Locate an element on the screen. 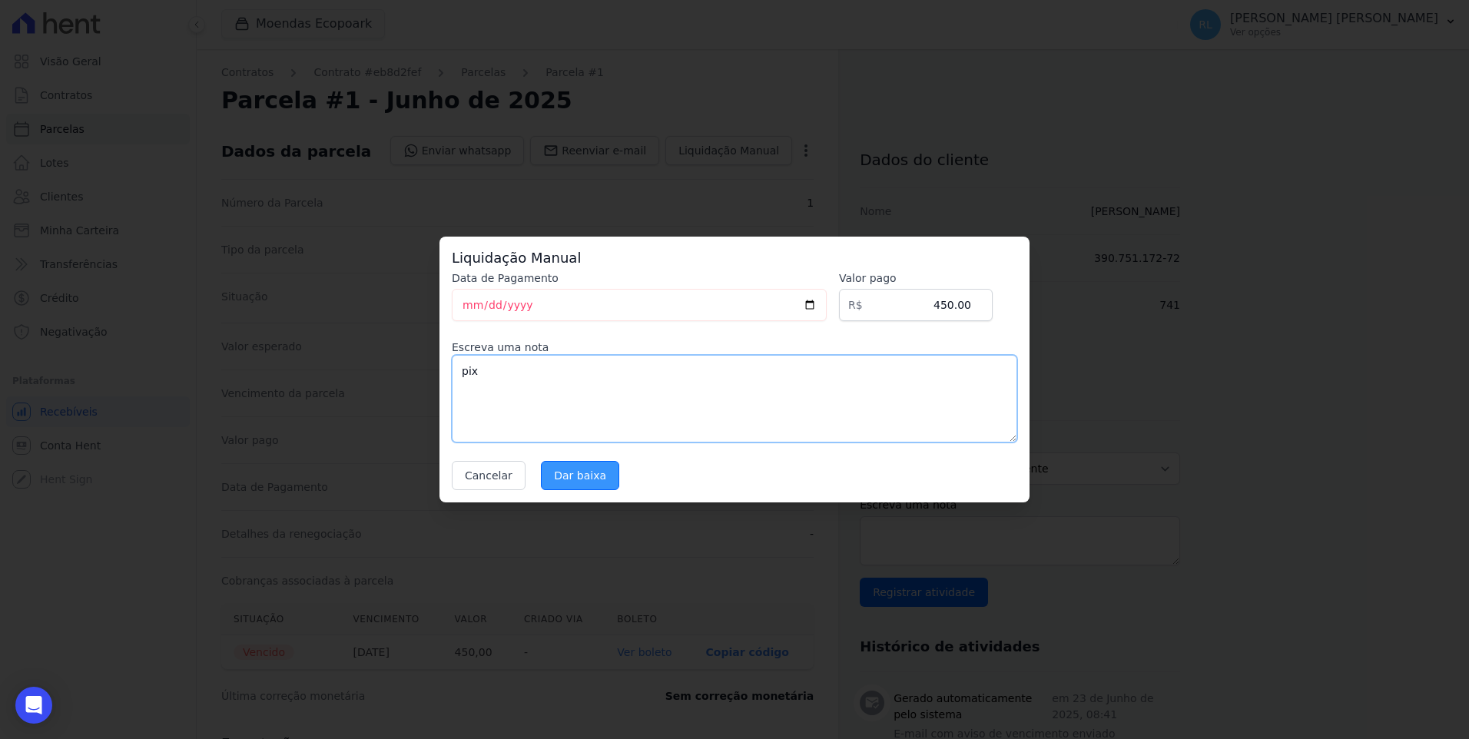 The width and height of the screenshot is (1469, 739). h3: Liquidação Manual is located at coordinates (735, 258).